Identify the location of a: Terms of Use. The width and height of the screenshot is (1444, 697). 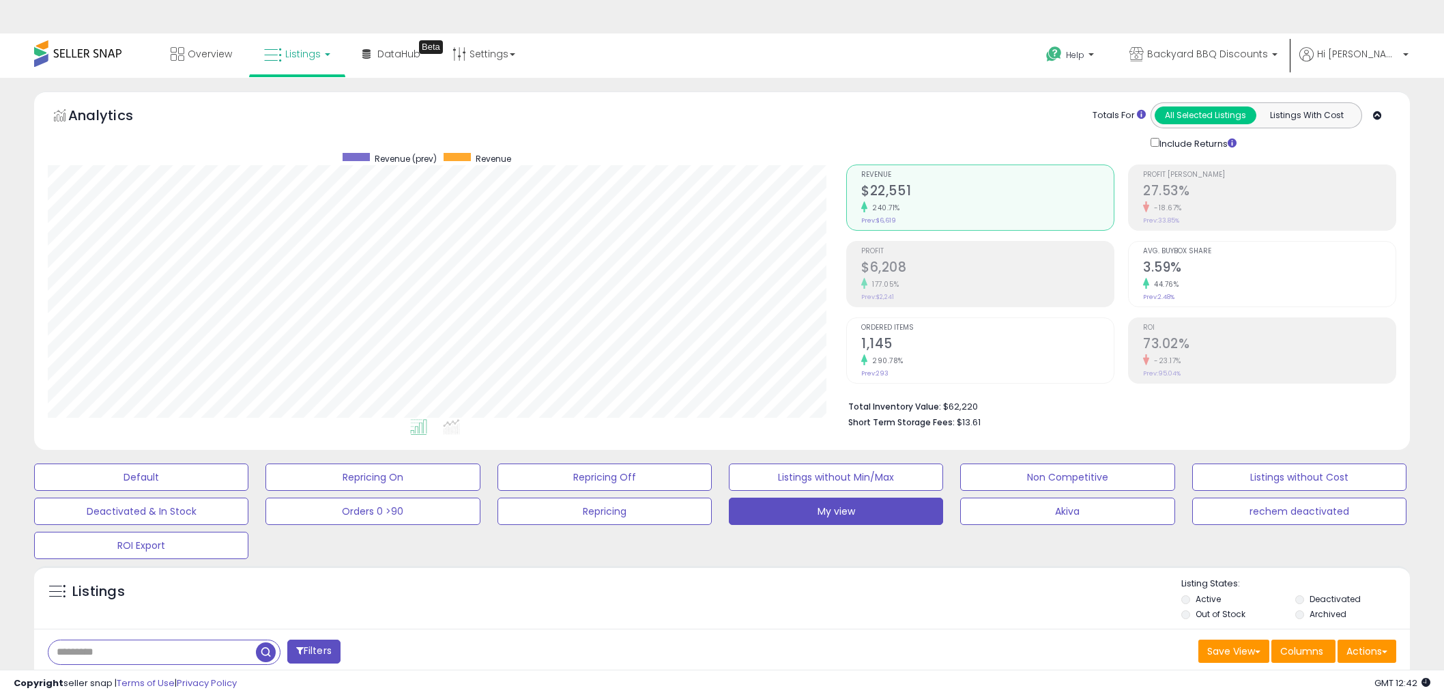
(145, 682).